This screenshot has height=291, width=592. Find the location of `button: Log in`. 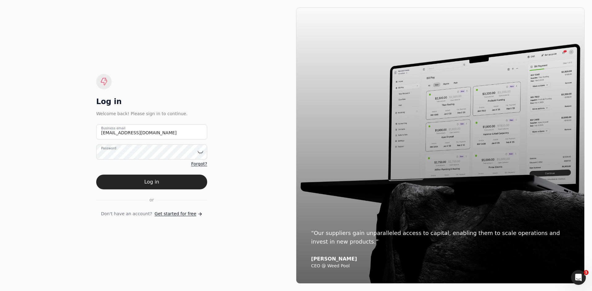

button: Log in is located at coordinates (152, 182).